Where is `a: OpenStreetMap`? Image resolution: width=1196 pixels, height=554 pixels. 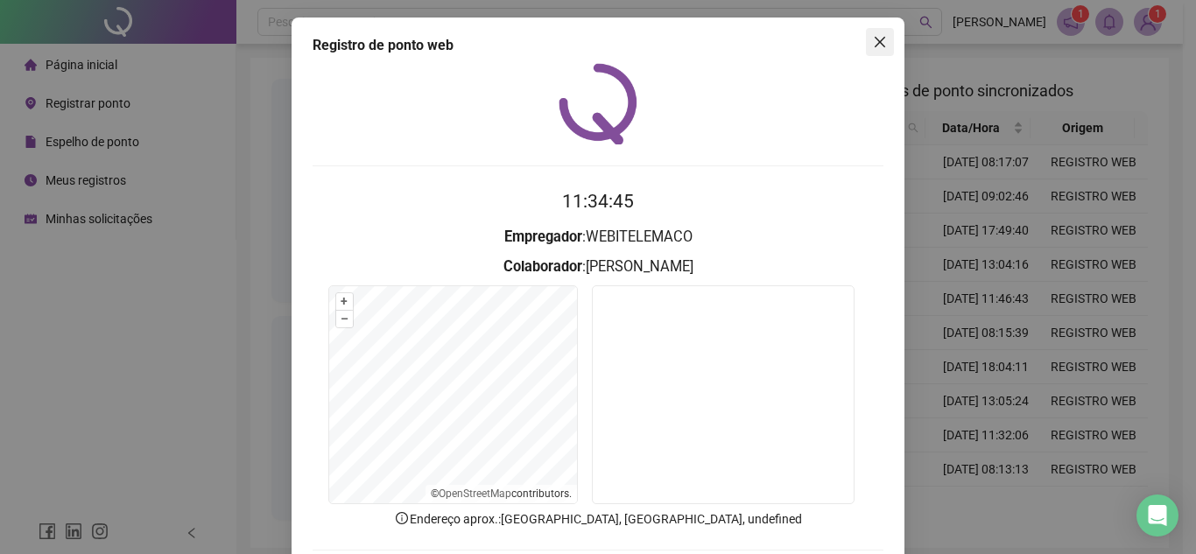 a: OpenStreetMap is located at coordinates (474, 494).